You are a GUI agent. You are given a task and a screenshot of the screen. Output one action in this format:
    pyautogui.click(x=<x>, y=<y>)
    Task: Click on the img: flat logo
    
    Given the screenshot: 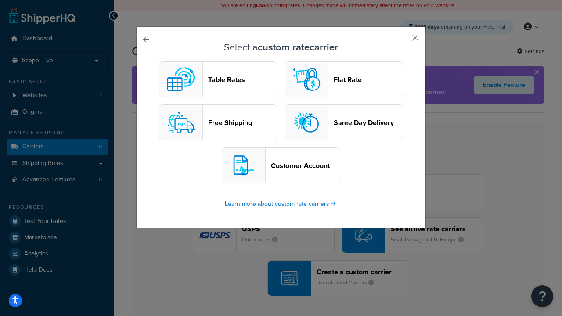 What is the action you would take?
    pyautogui.click(x=306, y=79)
    